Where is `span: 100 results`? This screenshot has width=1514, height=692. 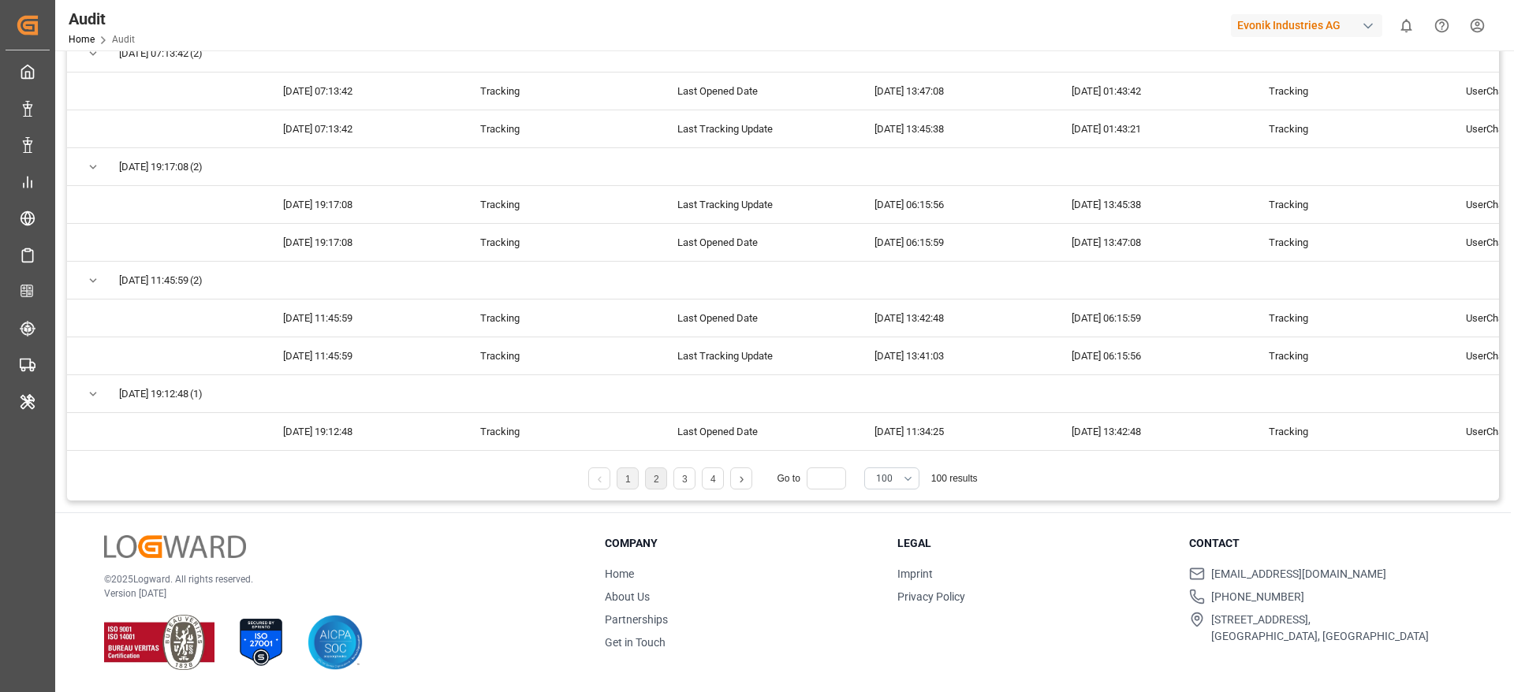
span: 100 results is located at coordinates (954, 479).